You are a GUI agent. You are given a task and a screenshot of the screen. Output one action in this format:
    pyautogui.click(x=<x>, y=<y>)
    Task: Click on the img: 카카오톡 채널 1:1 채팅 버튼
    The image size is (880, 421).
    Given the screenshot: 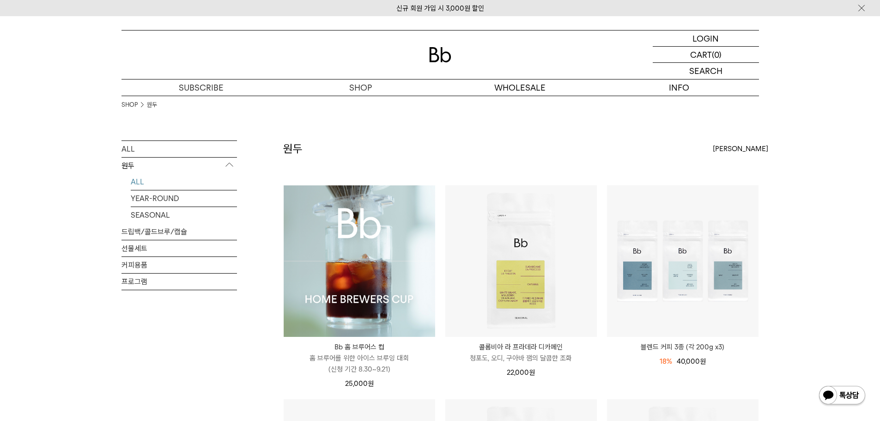 What is the action you would take?
    pyautogui.click(x=842, y=396)
    